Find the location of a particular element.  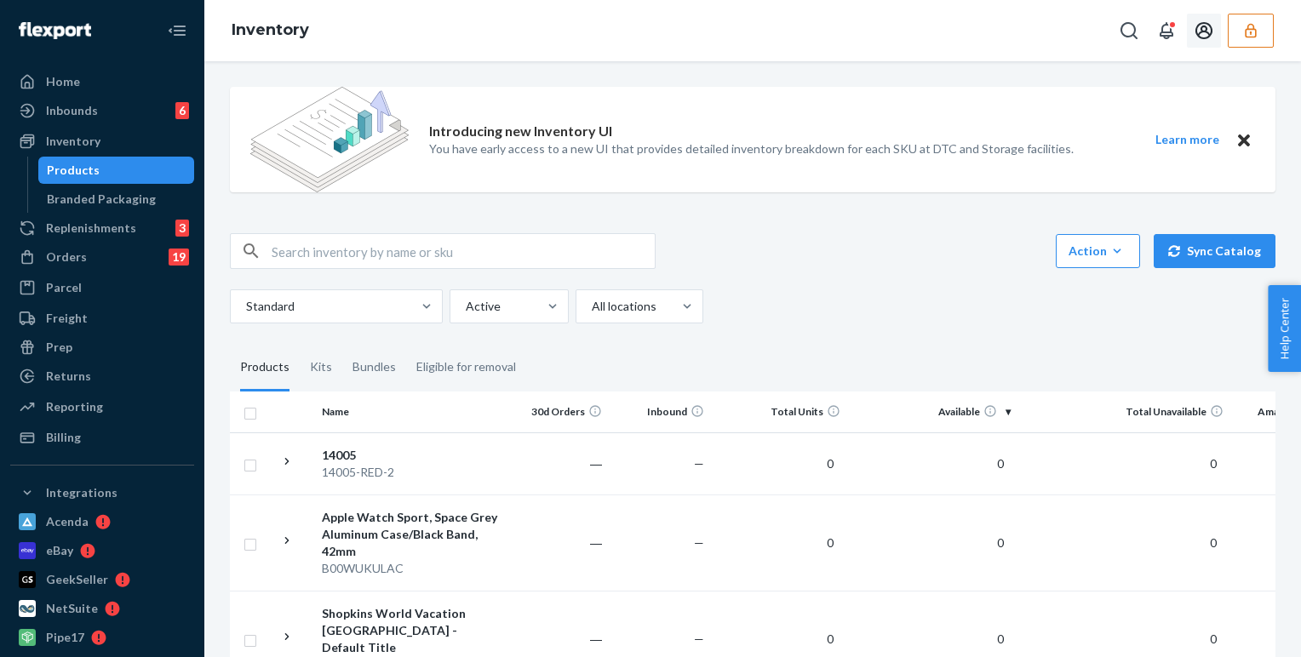

button: Close Navigation is located at coordinates (177, 31).